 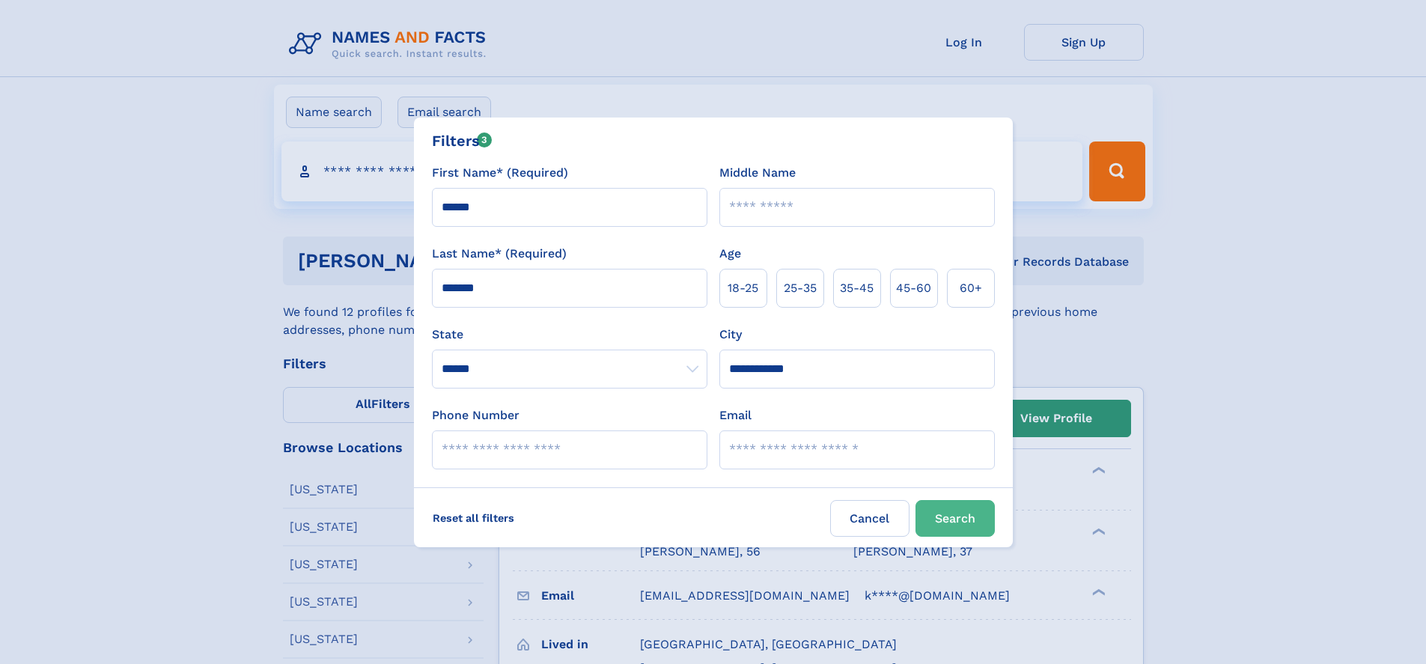 What do you see at coordinates (473, 518) in the screenshot?
I see `label: Reset all filters` at bounding box center [473, 518].